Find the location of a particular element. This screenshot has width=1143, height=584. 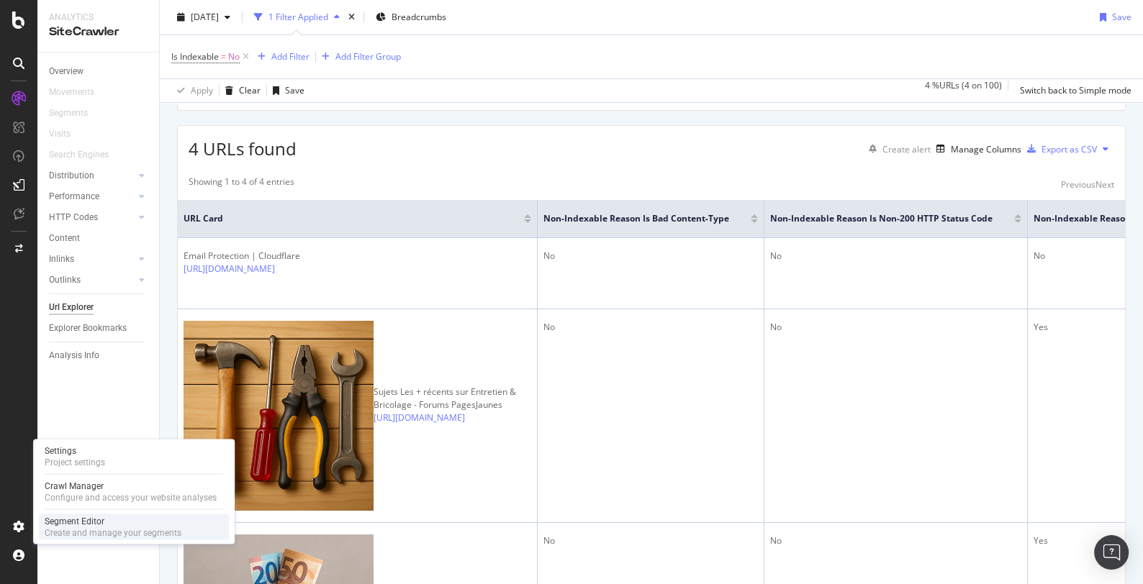

a: HTTP Codes is located at coordinates (91, 217).